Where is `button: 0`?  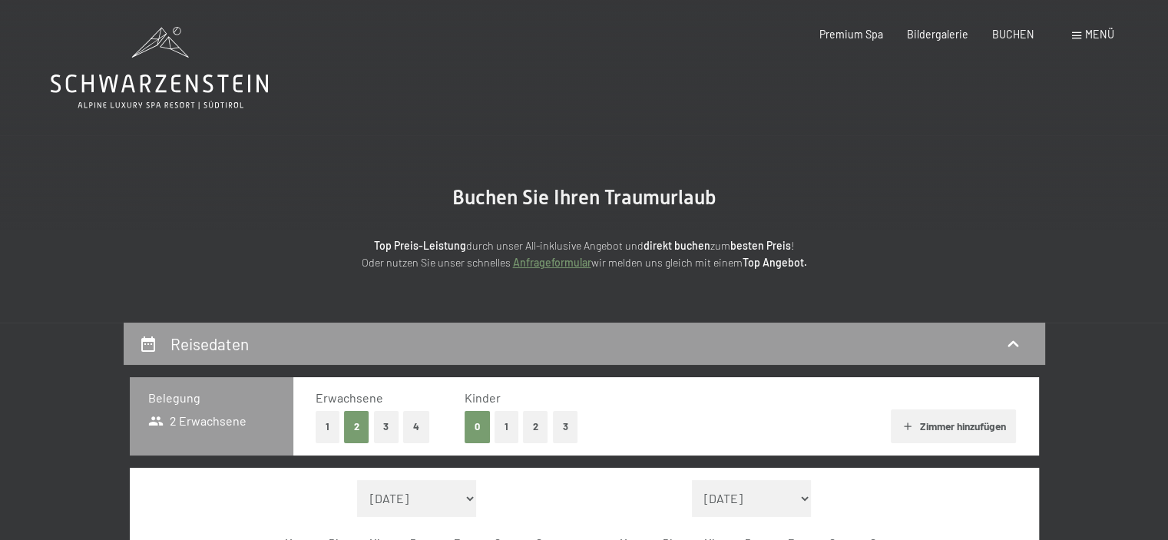 button: 0 is located at coordinates (477, 426).